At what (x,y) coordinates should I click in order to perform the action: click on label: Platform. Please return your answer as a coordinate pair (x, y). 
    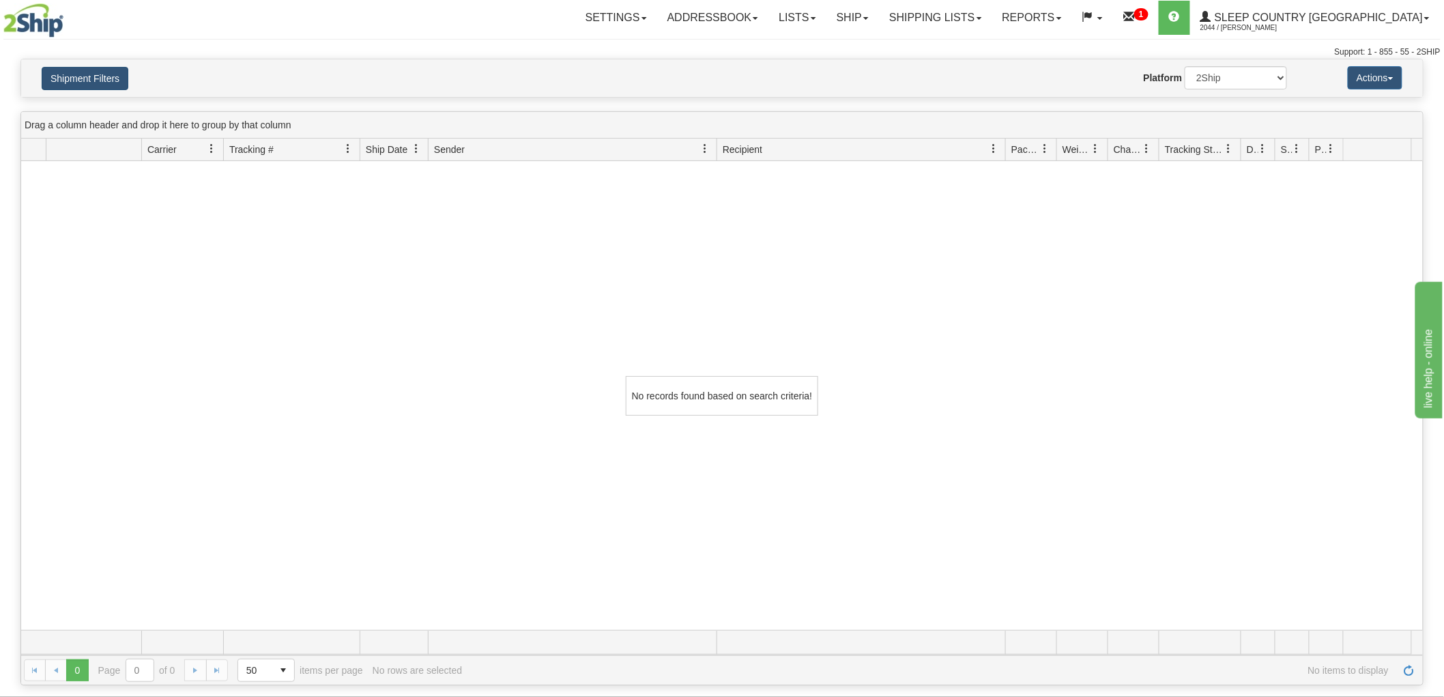
    Looking at the image, I should click on (1163, 78).